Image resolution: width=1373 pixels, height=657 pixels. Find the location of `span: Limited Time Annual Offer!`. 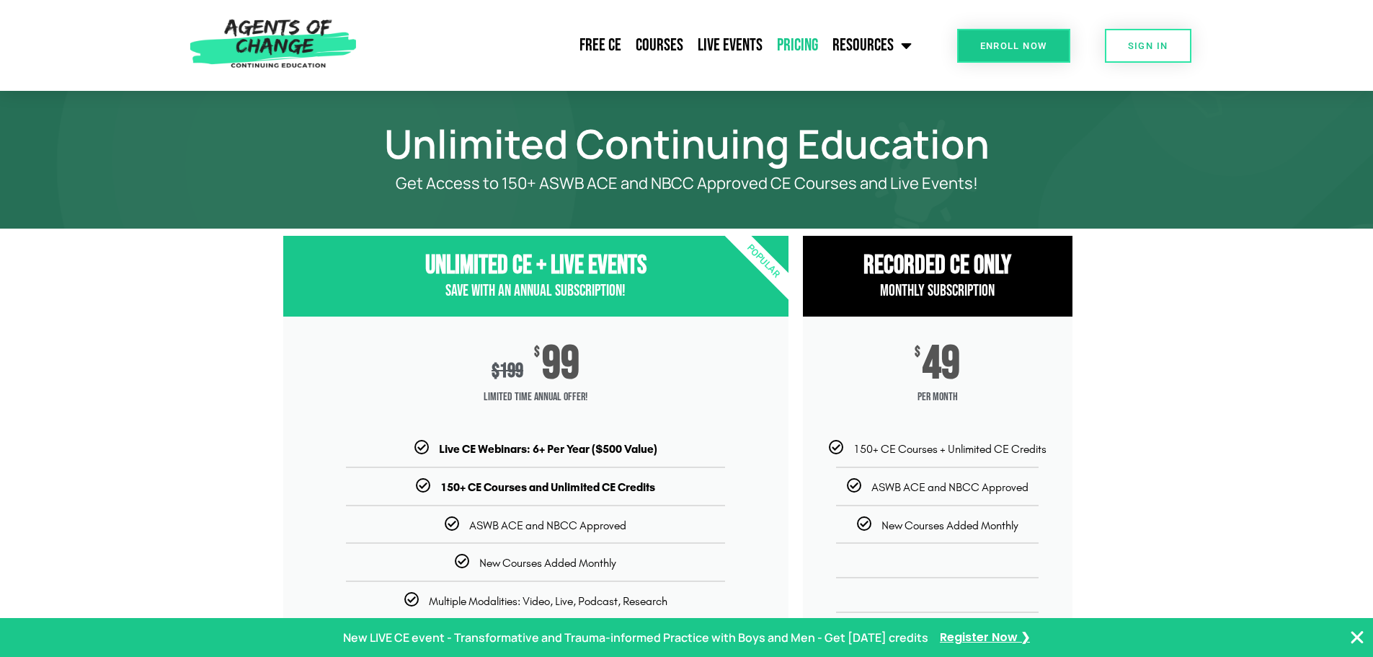

span: Limited Time Annual Offer! is located at coordinates (536, 397).